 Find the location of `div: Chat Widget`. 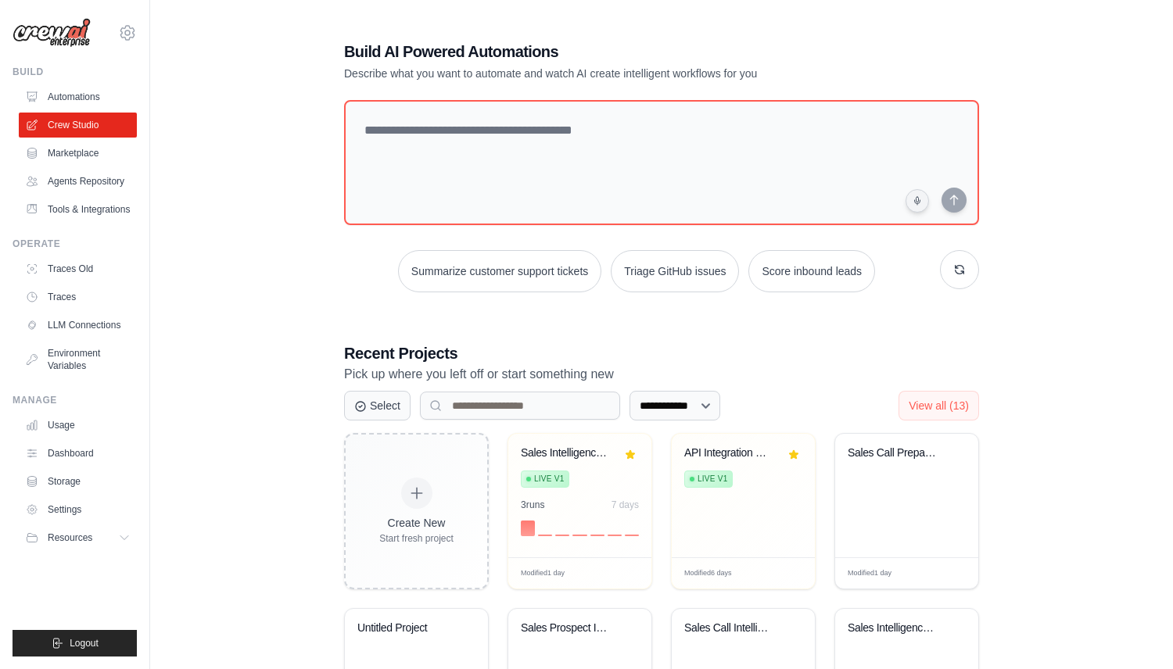

div: Chat Widget is located at coordinates (1134, 632).